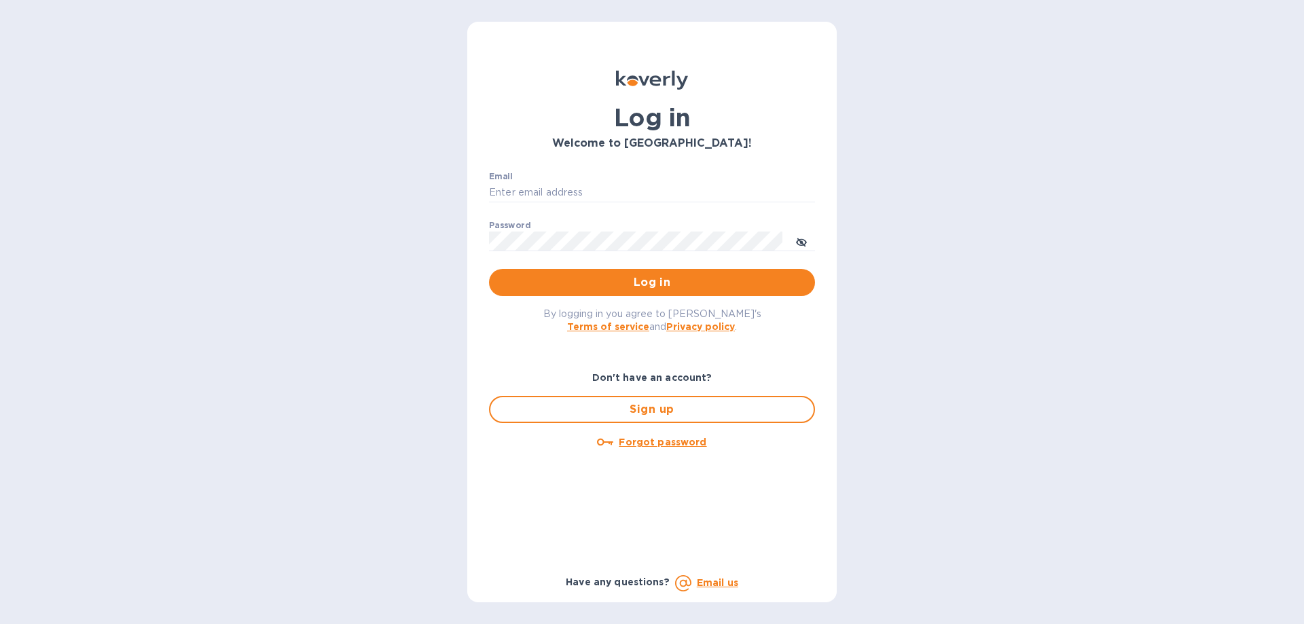  Describe the element at coordinates (717, 583) in the screenshot. I see `b: Email us` at that location.